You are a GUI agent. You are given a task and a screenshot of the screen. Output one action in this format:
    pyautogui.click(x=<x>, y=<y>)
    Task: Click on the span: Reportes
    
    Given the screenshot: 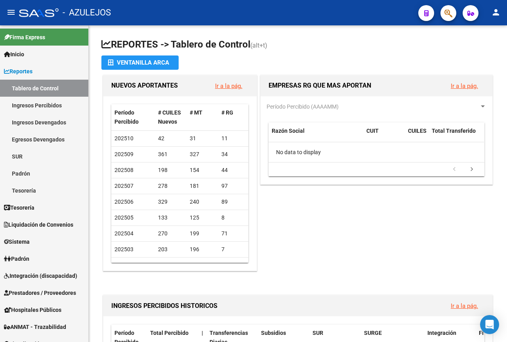 What is the action you would take?
    pyautogui.click(x=18, y=71)
    